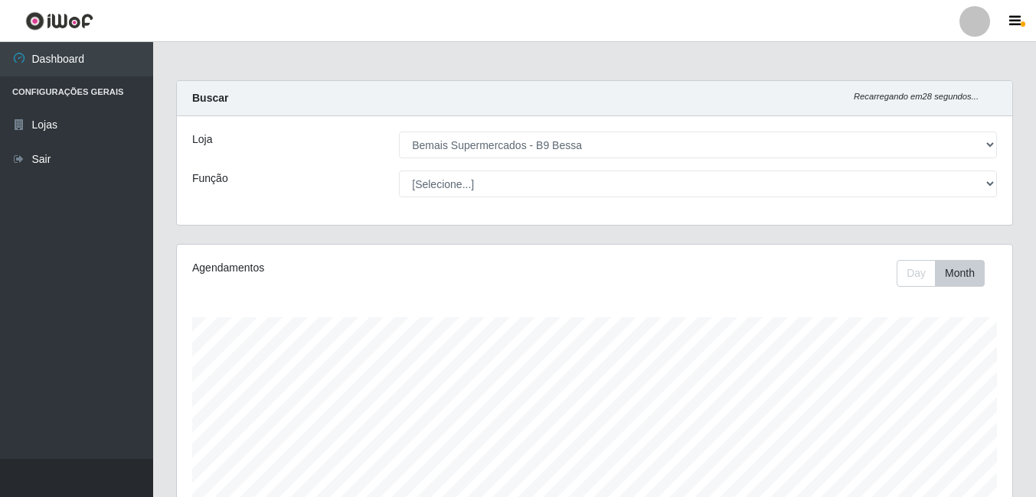 The height and width of the screenshot is (497, 1036). What do you see at coordinates (915, 96) in the screenshot?
I see `i: Recarregando em 28 segundos...` at bounding box center [915, 96].